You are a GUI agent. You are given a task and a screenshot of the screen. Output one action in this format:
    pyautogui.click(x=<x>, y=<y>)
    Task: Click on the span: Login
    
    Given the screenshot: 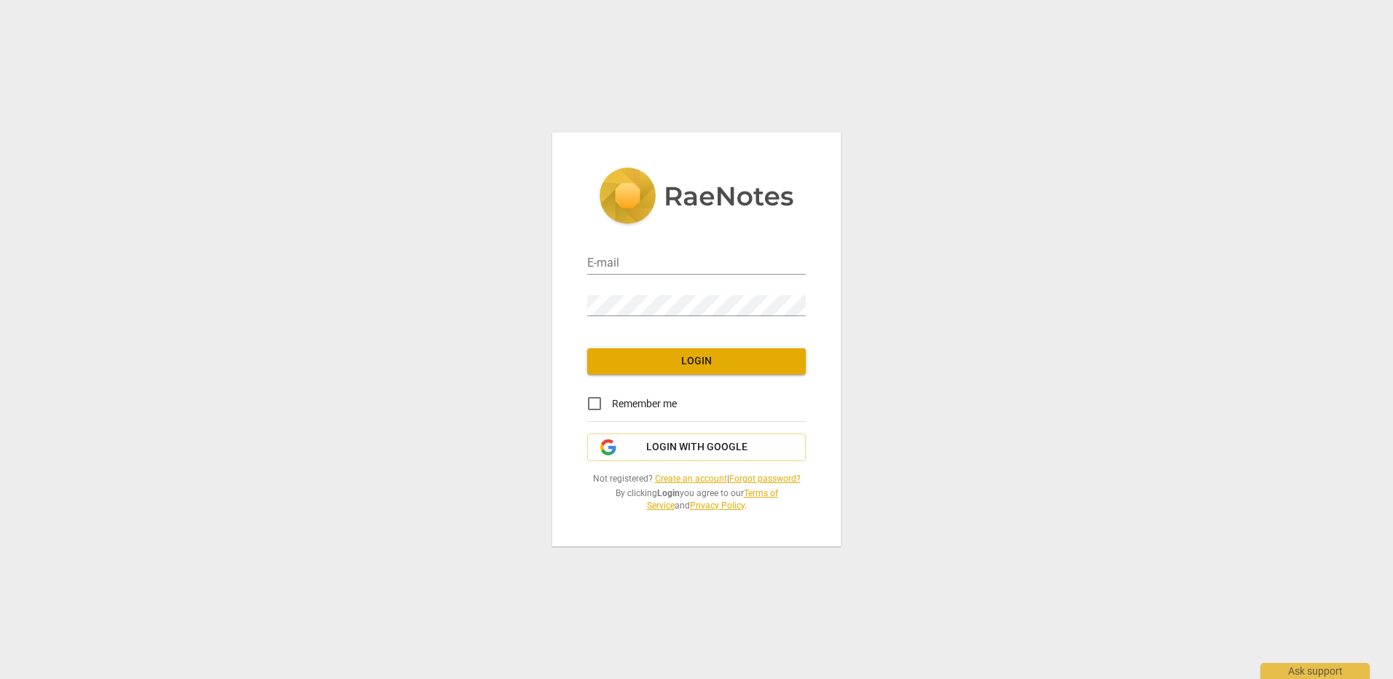 What is the action you would take?
    pyautogui.click(x=696, y=361)
    